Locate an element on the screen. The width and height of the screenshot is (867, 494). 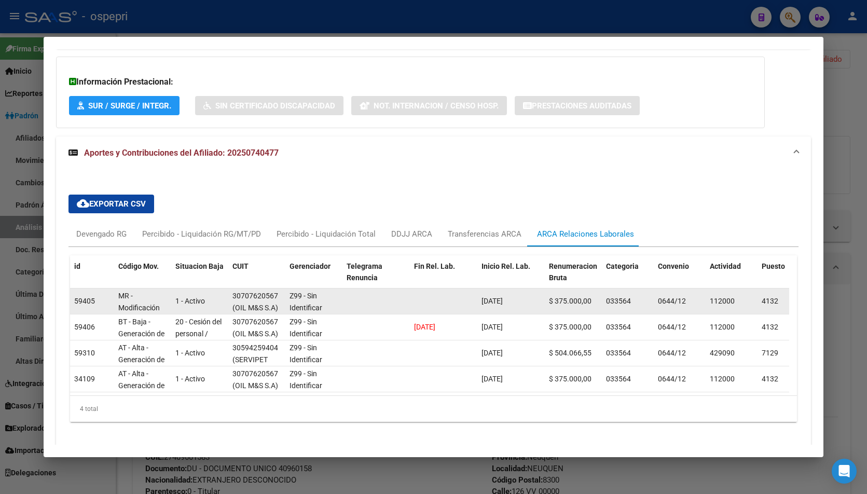
span: MR - Modificación de datos en la relación CUIT –CUIL is located at coordinates (143, 319).